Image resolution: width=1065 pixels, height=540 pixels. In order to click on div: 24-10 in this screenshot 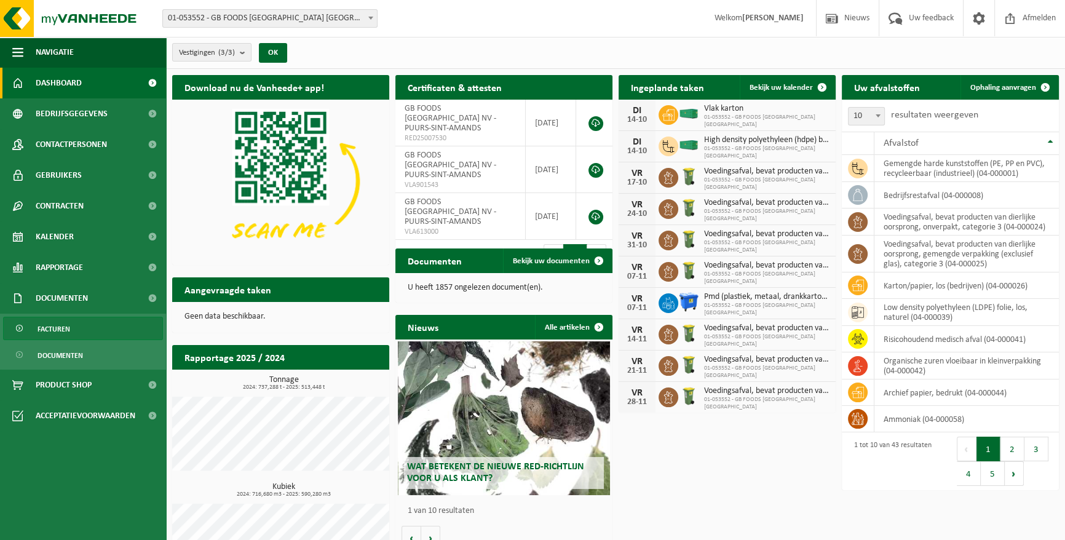, I will do `click(637, 214)`.